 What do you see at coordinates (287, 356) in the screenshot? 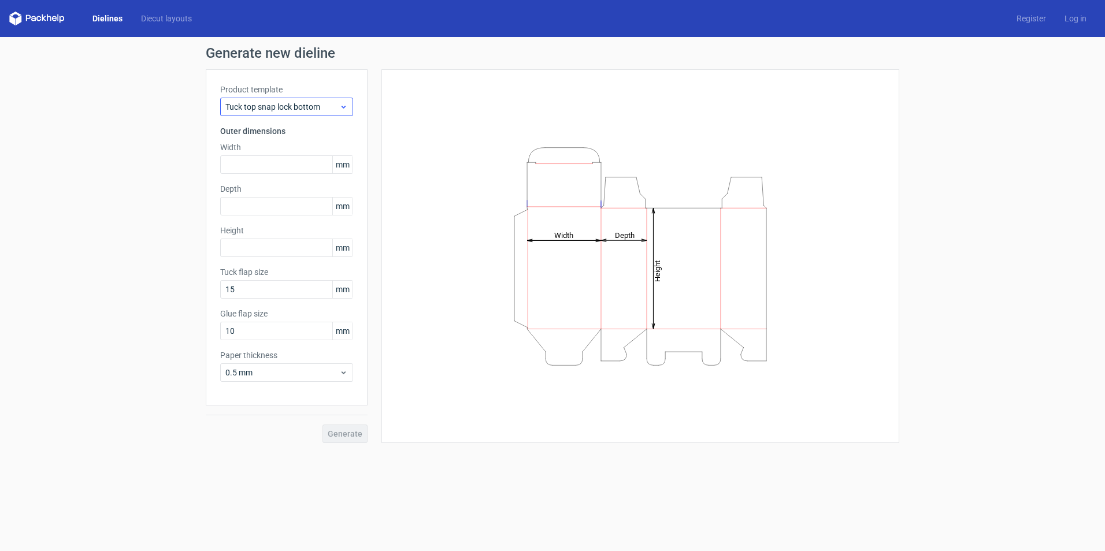
I see `label: Paper thickness` at bounding box center [287, 356].